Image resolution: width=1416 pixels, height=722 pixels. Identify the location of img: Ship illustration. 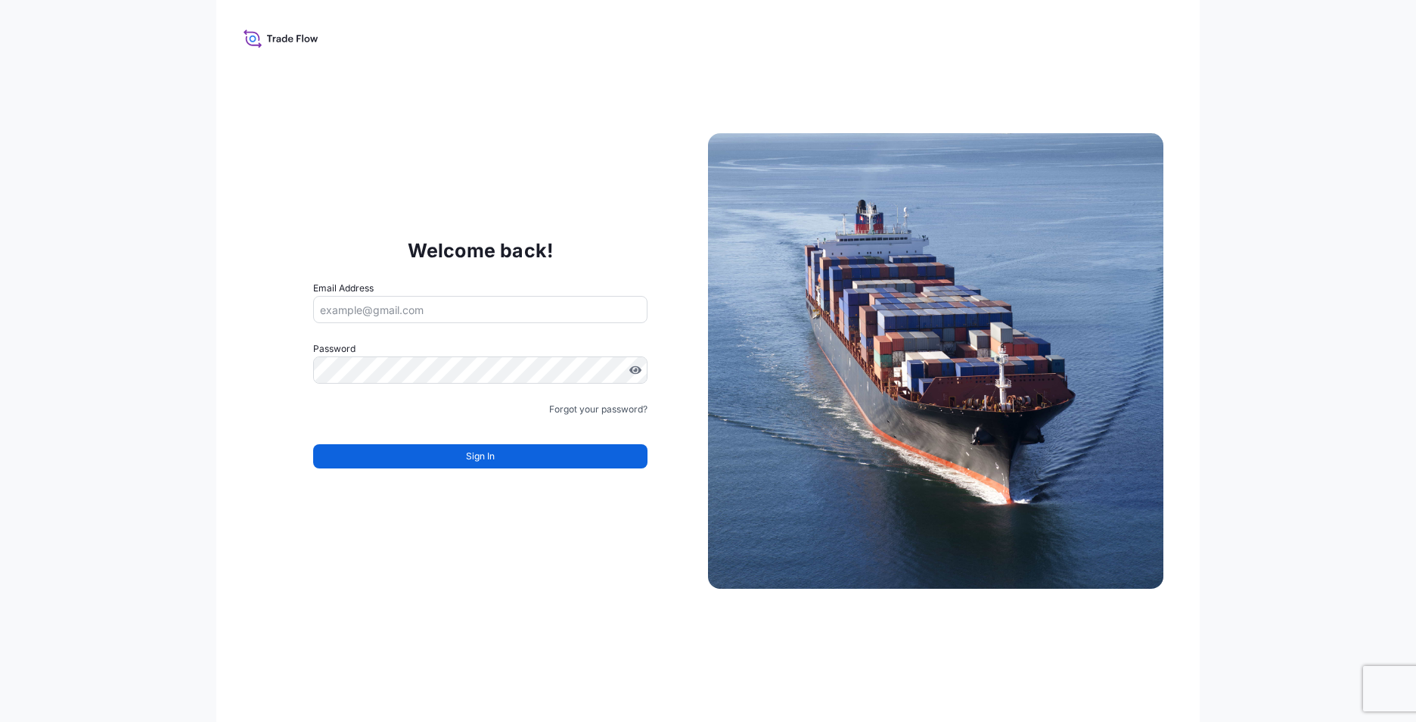
(936, 361).